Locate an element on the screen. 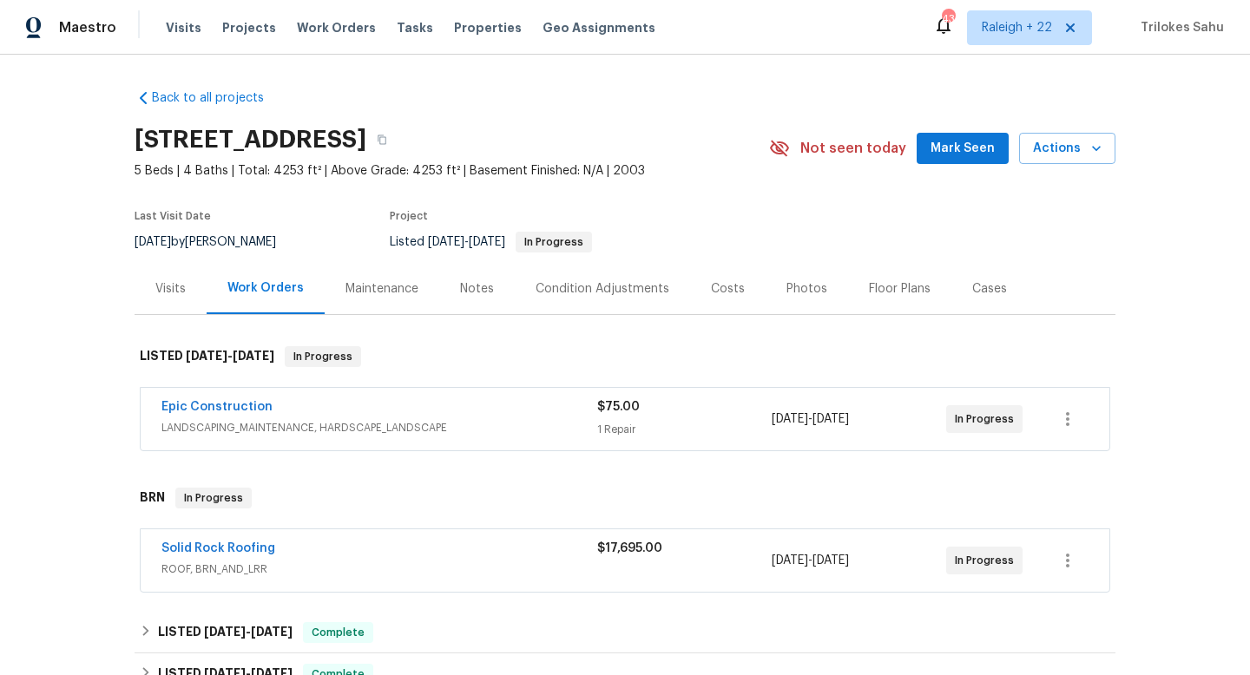  span: 5 Beds | 4 Baths | Total: 4253 ft² | Above Grade: 4253 ft² | Basement Finished: N/A | 2003 is located at coordinates (451, 171).